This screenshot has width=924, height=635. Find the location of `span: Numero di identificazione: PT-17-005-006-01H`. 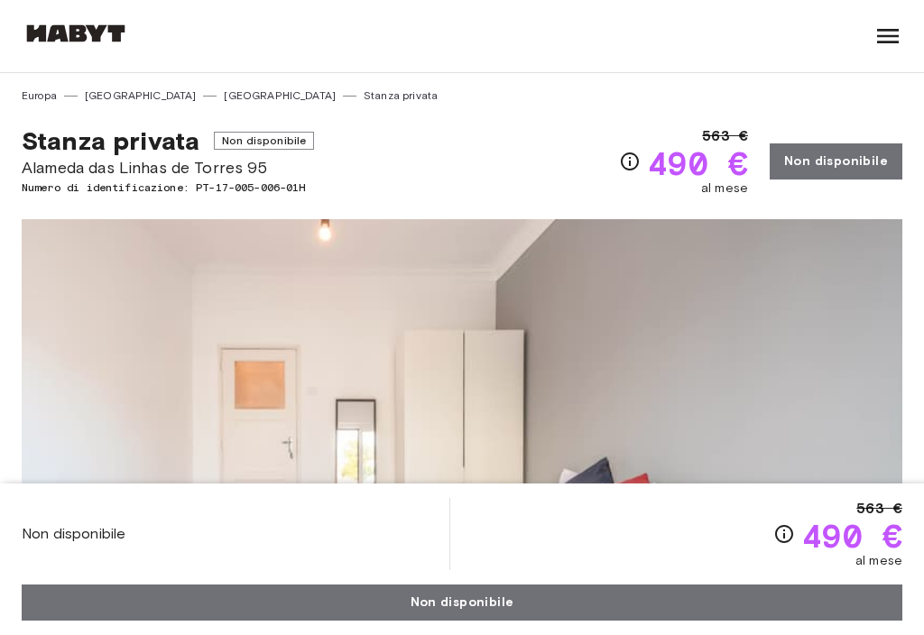

span: Numero di identificazione: PT-17-005-006-01H is located at coordinates (168, 188).